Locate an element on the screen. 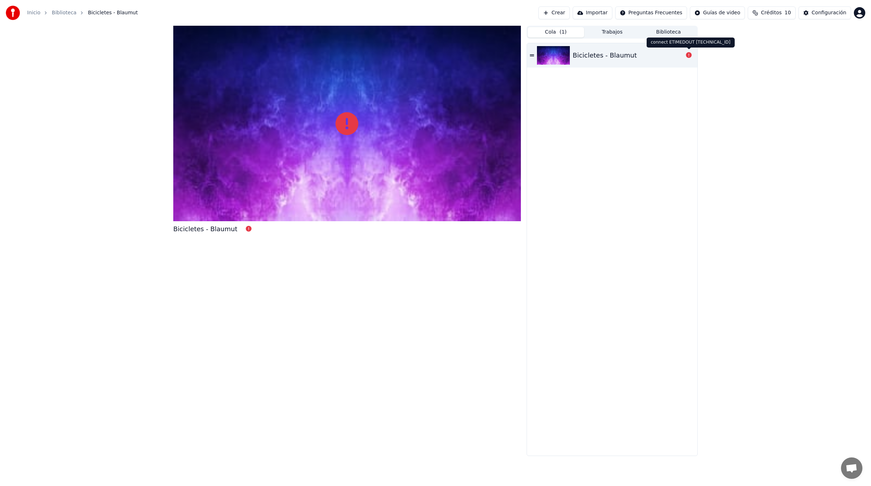 This screenshot has width=871, height=486. button: Preguntas Frecuentes is located at coordinates (651, 13).